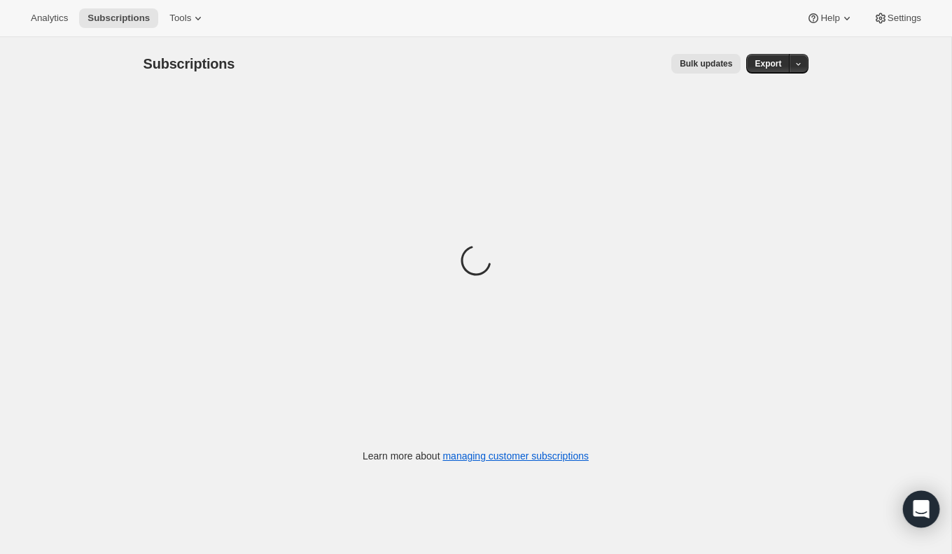  I want to click on span: Analytics, so click(49, 18).